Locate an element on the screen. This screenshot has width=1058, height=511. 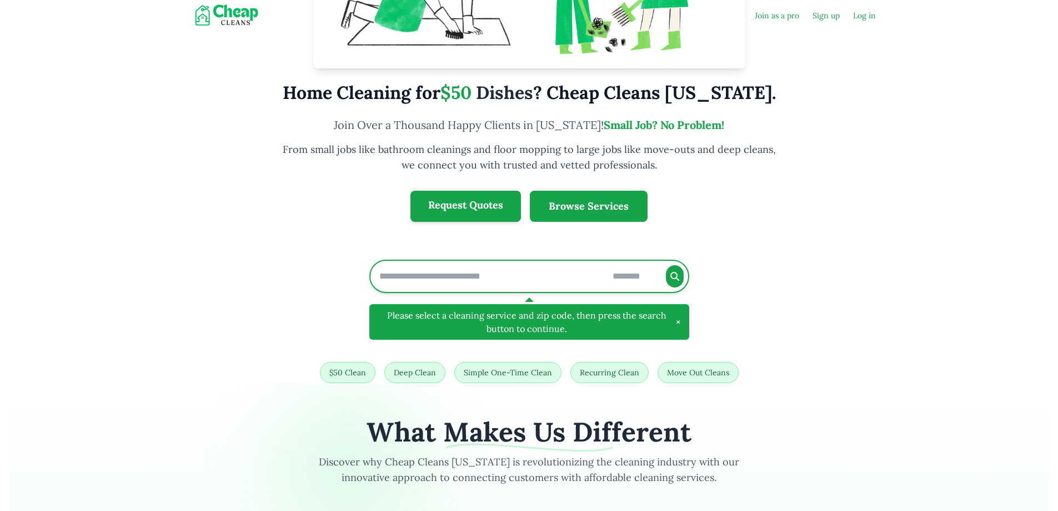
a: Request Quotes is located at coordinates (466, 206).